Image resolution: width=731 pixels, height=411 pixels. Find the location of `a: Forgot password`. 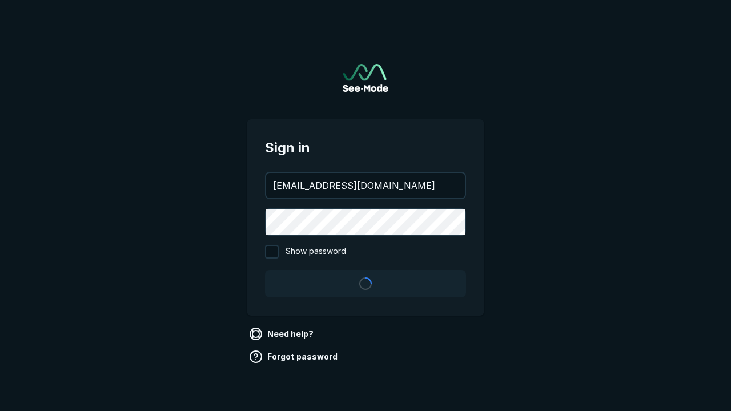

a: Forgot password is located at coordinates (294, 357).